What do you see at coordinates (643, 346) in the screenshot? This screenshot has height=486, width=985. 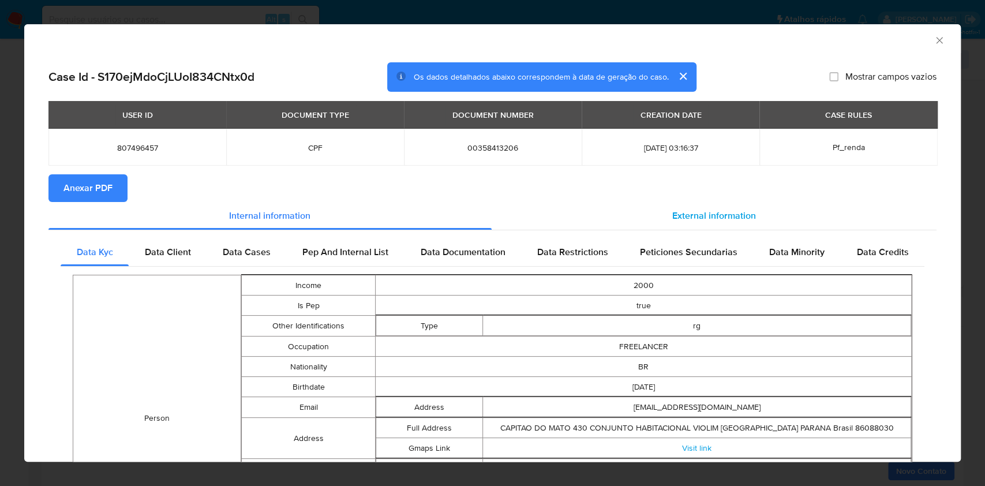 I see `td: FREELANCER` at bounding box center [643, 346].